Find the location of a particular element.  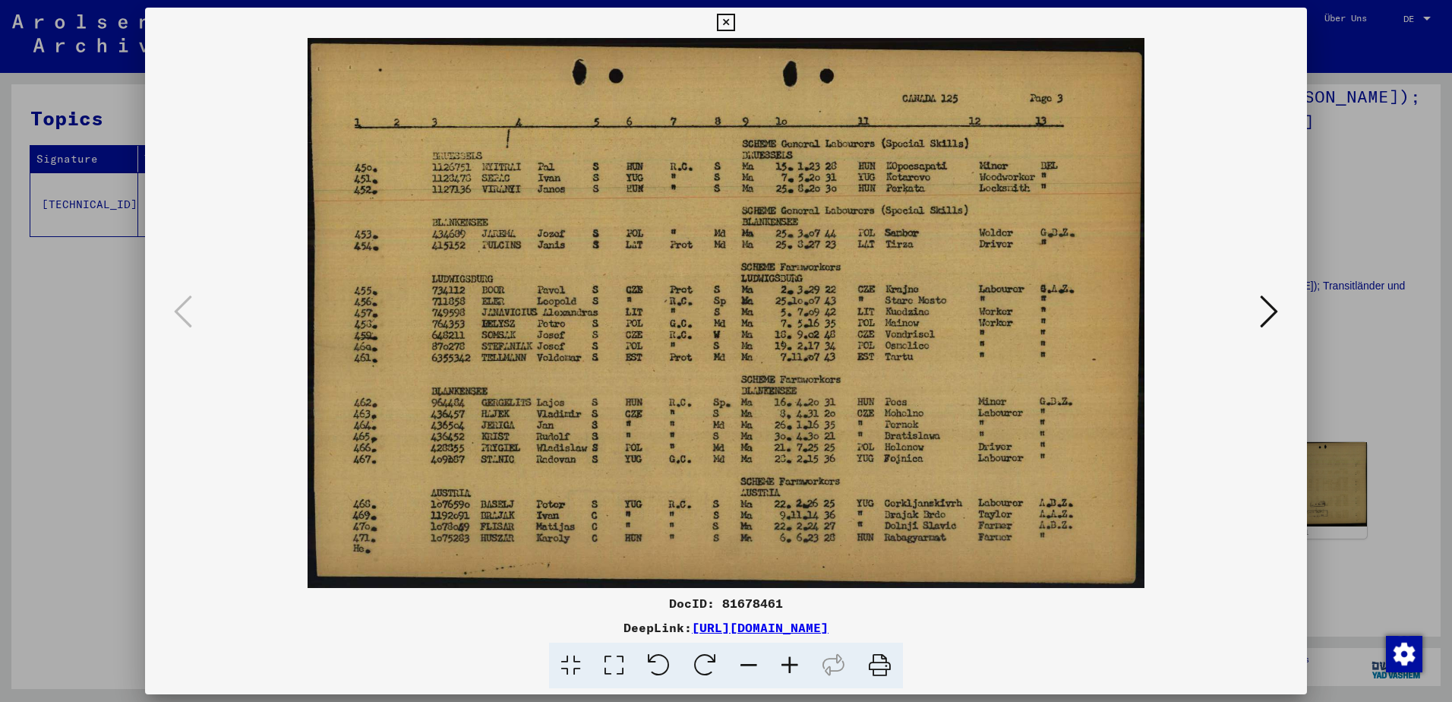

div: DeepLink: is located at coordinates (726, 627).